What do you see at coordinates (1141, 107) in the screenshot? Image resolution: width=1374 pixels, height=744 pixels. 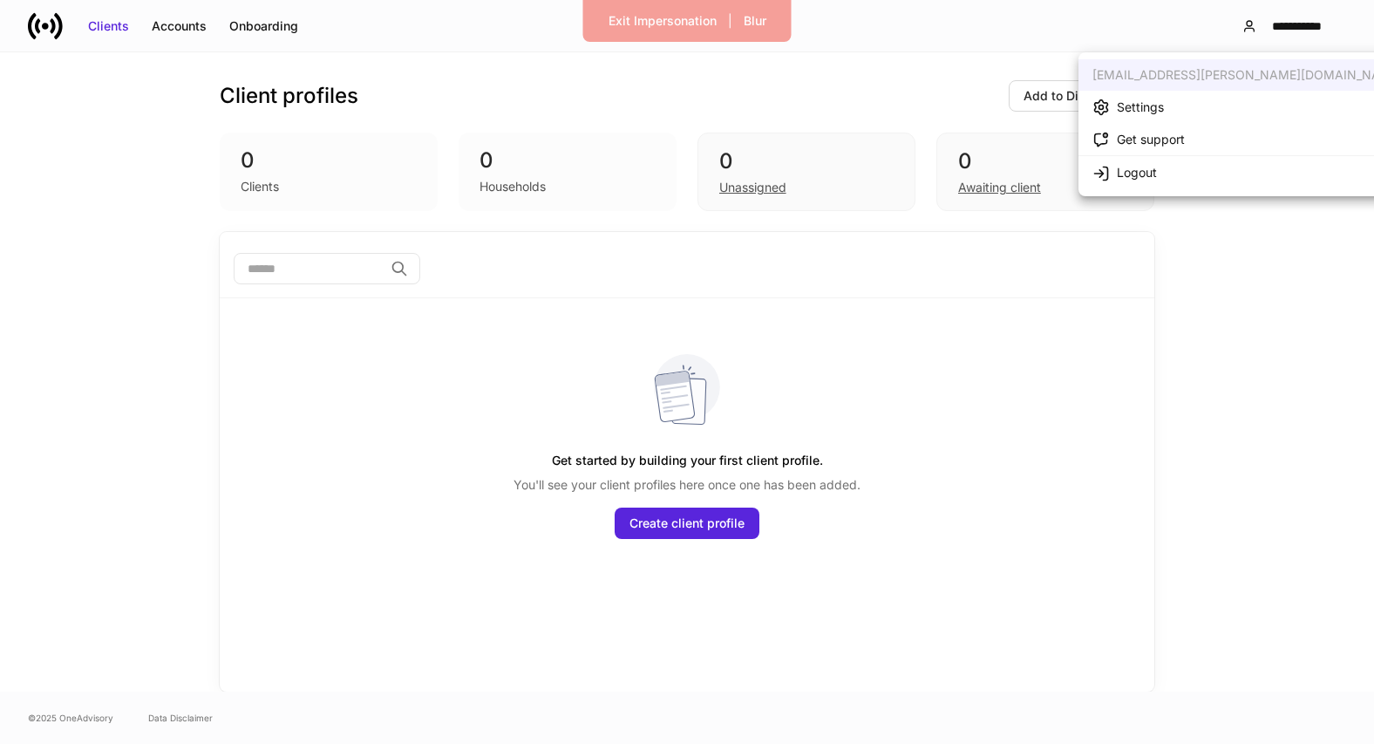 I see `div: Settings` at bounding box center [1141, 107].